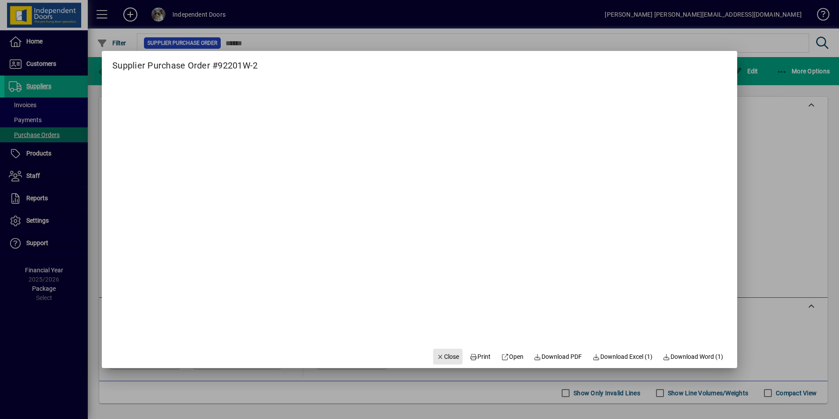 Image resolution: width=839 pixels, height=419 pixels. Describe the element at coordinates (558, 356) in the screenshot. I see `a: Download PDF` at that location.